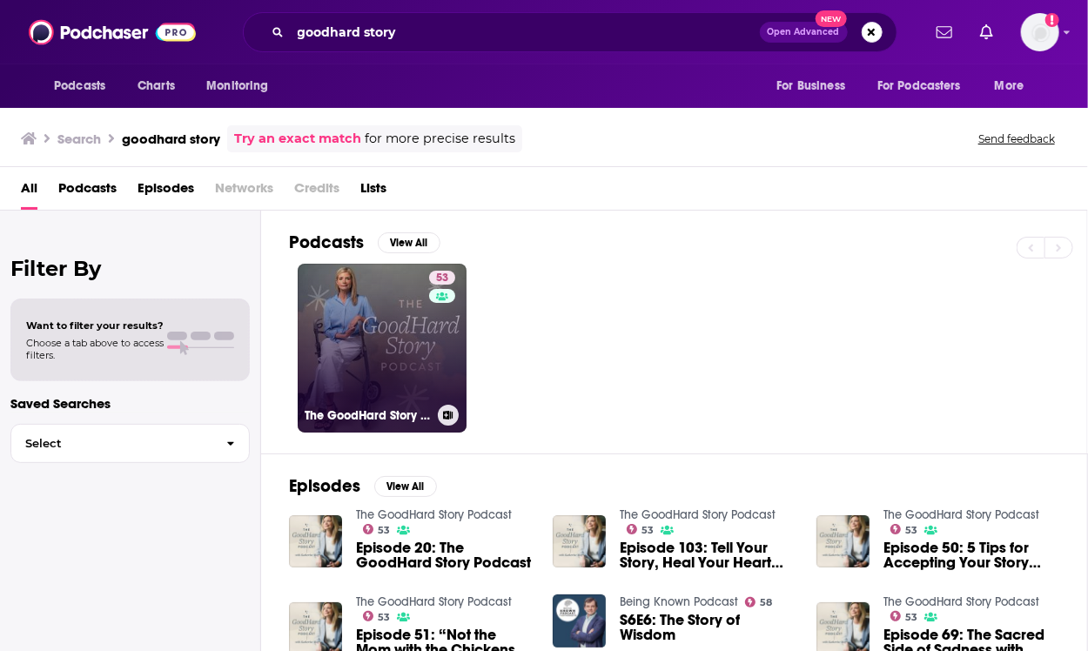 The width and height of the screenshot is (1088, 651). I want to click on img: User Profile, so click(1040, 32).